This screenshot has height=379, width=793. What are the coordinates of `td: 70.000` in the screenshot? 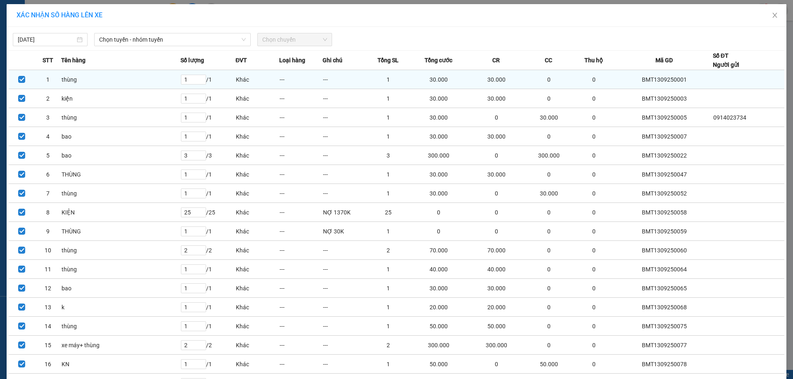 It's located at (496, 251).